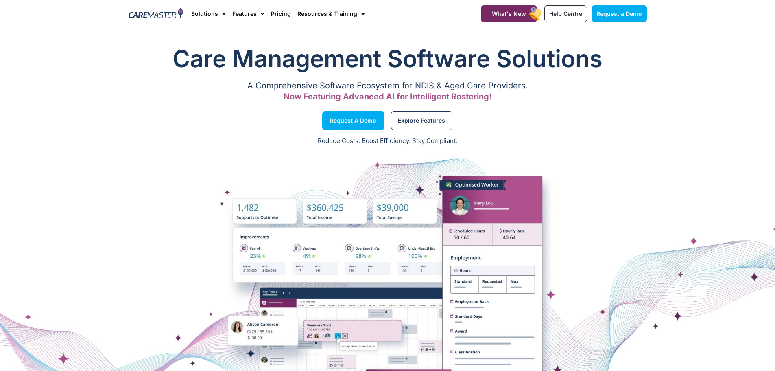 The width and height of the screenshot is (775, 371). What do you see at coordinates (421, 120) in the screenshot?
I see `a: Explore Features` at bounding box center [421, 120].